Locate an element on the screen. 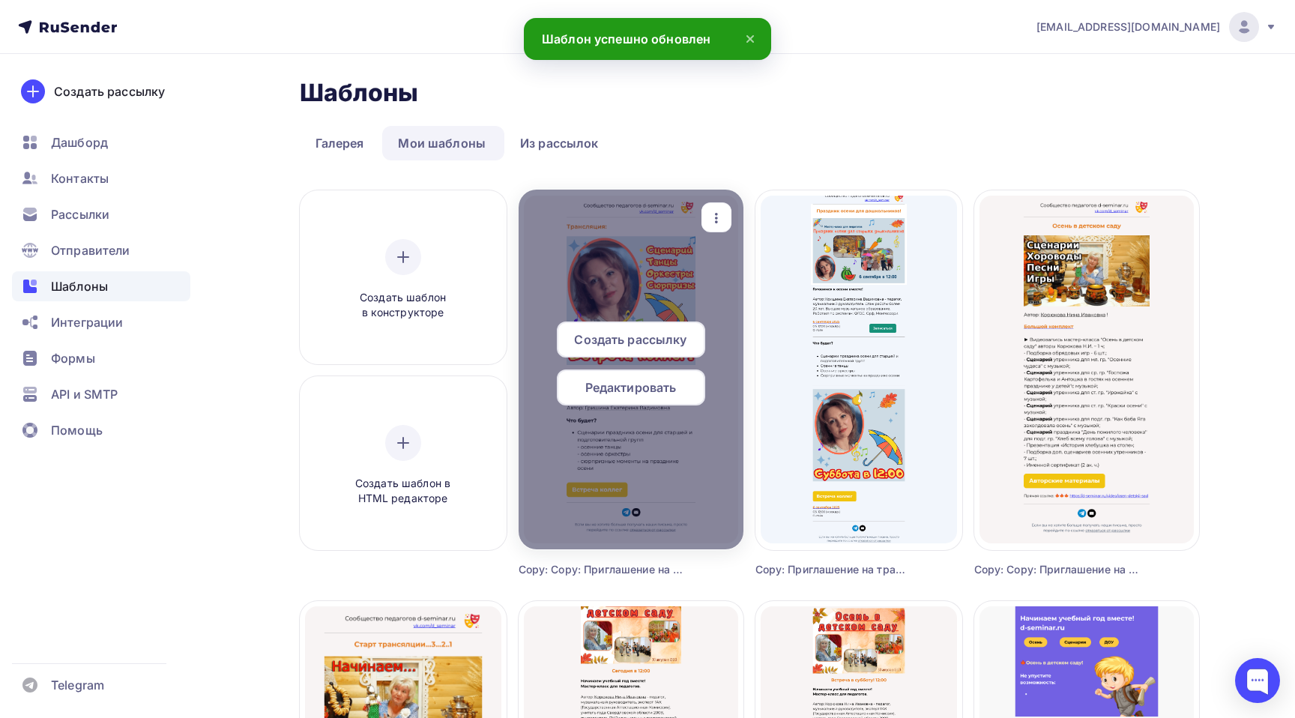 This screenshot has height=718, width=1295. span: Контакты is located at coordinates (79, 178).